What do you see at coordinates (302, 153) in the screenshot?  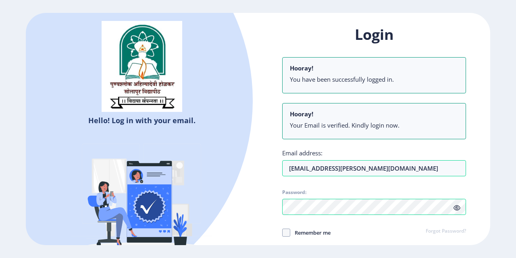 I see `label: Email address:` at bounding box center [302, 153].